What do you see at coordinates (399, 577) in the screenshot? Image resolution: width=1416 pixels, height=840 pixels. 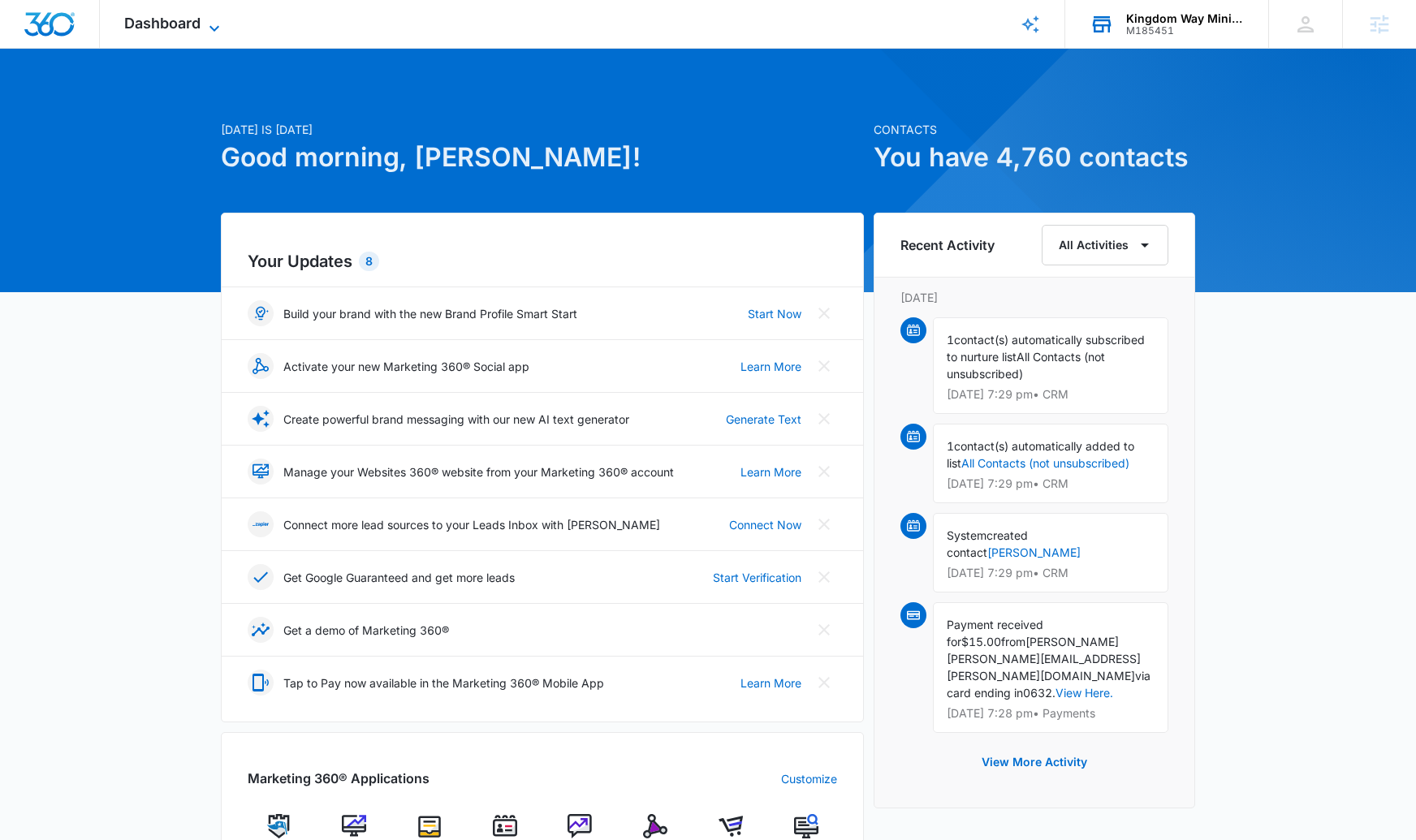 I see `p: Get Google Guaranteed and get more leads` at bounding box center [399, 577].